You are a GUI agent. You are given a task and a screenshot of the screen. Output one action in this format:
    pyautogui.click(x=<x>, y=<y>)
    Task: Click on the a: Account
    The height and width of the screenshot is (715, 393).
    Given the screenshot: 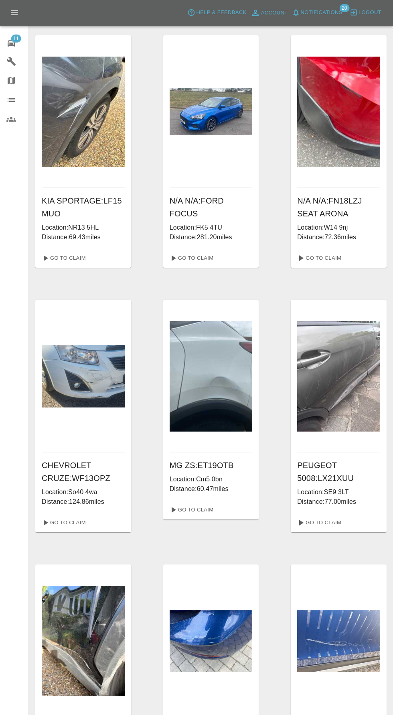 What is the action you would take?
    pyautogui.click(x=269, y=13)
    